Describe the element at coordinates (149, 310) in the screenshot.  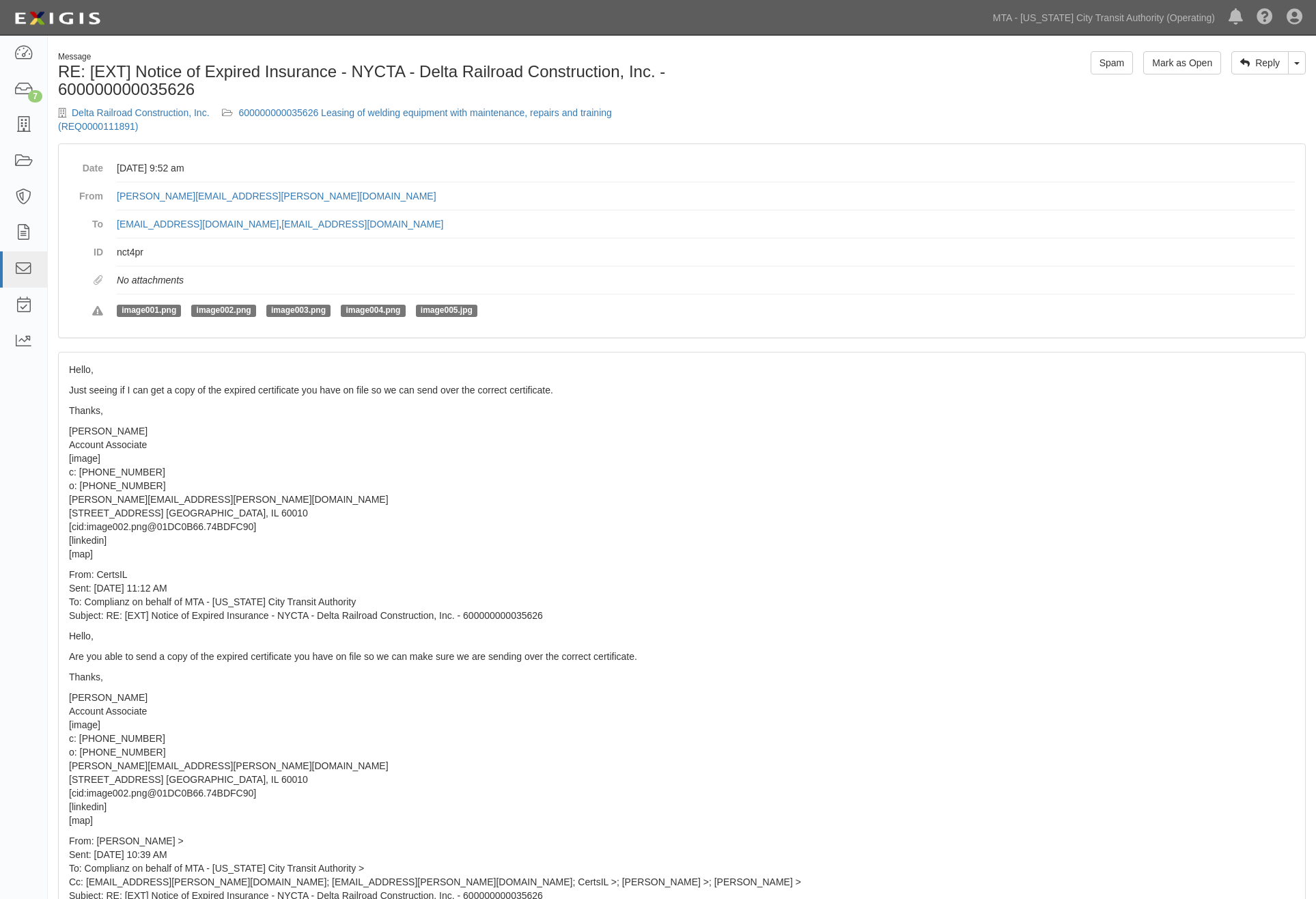
I see `span: image001.png` at that location.